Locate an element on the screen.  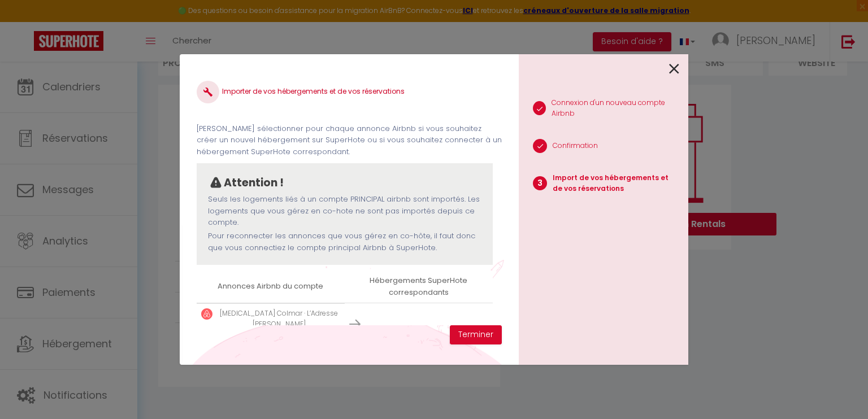
p: Attention ! is located at coordinates (254, 183).